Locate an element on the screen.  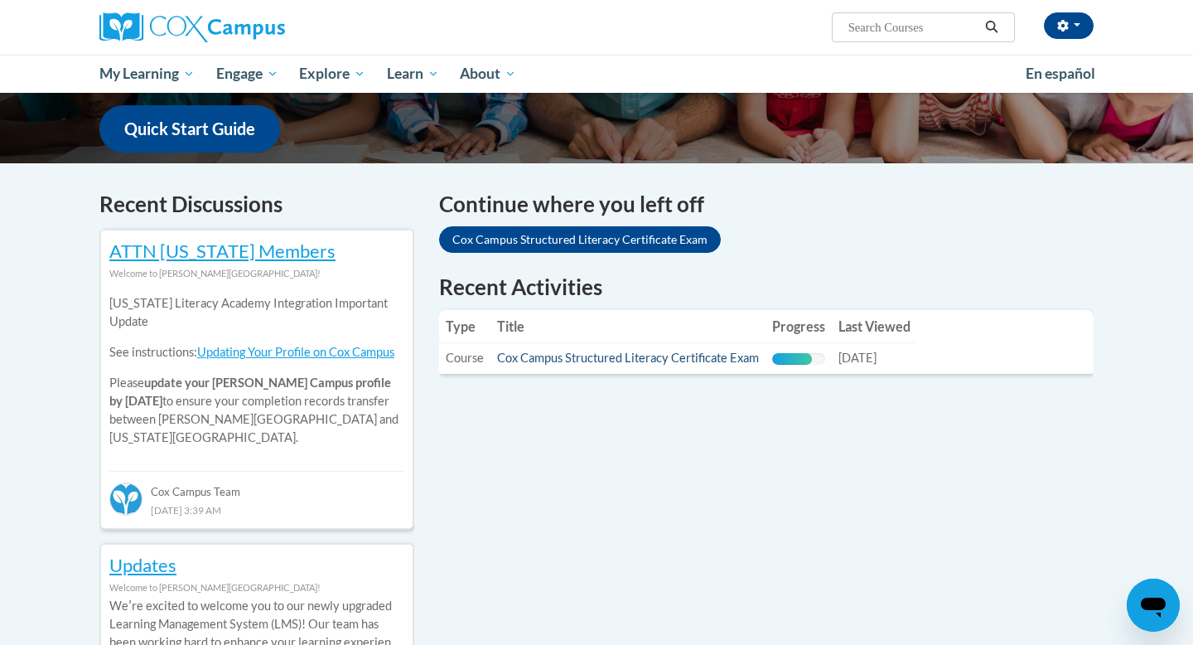
input: Search Courses is located at coordinates (913, 27).